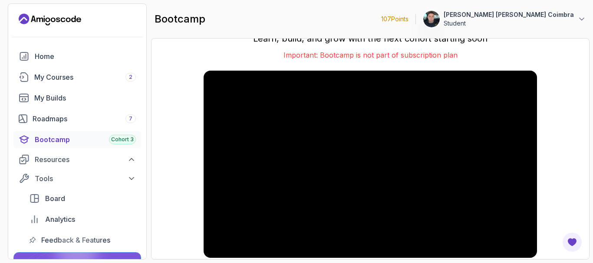 The image size is (593, 263). Describe the element at coordinates (50, 20) in the screenshot. I see `a: Landing page` at that location.